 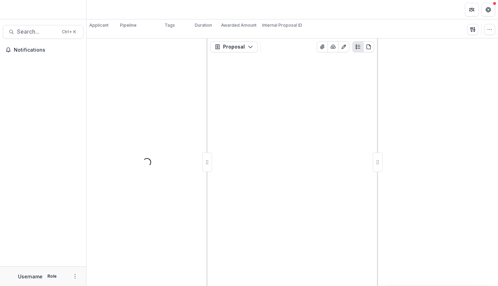 I want to click on span: Search..., so click(x=37, y=31).